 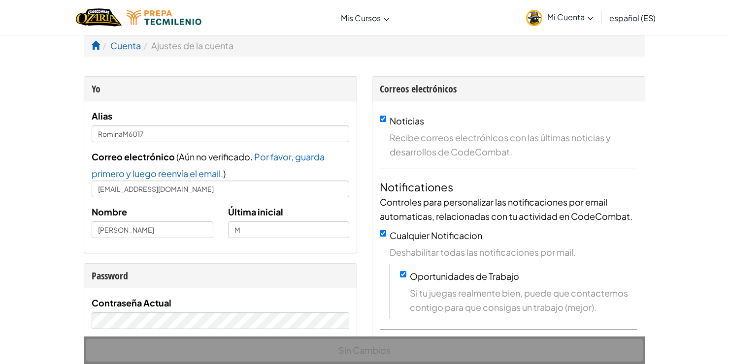 What do you see at coordinates (570, 17) in the screenshot?
I see `span: Mi Cuenta` at bounding box center [570, 17].